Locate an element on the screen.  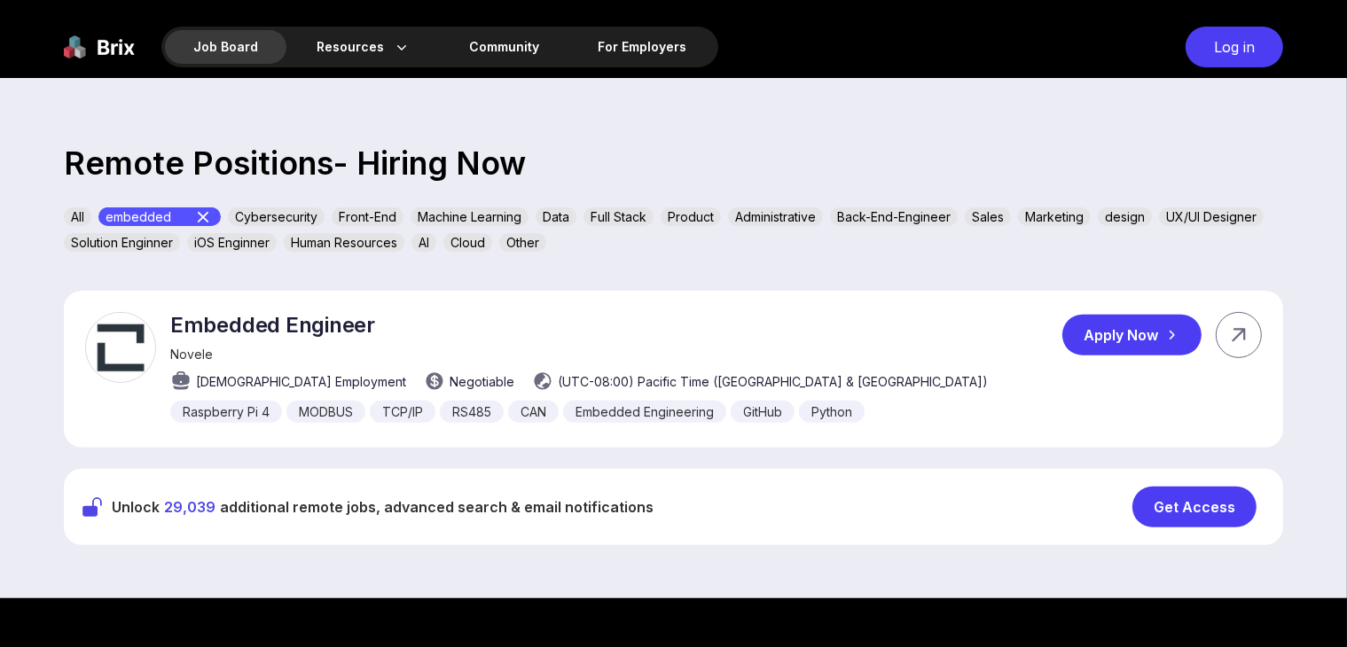
div: Raspberry Pi 4 is located at coordinates (226, 411).